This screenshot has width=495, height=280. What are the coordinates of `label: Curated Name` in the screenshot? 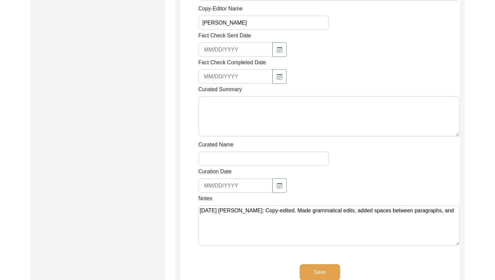 It's located at (216, 145).